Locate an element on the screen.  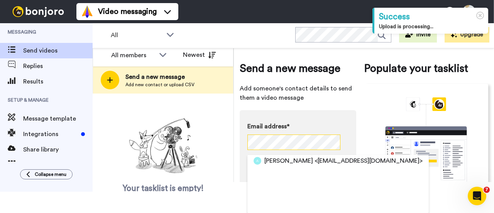
label: Email address* is located at coordinates (298, 126).